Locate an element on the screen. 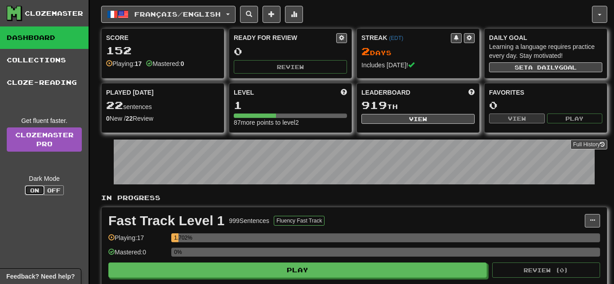 The height and width of the screenshot is (284, 614). span: This week in points, UTC is located at coordinates (471, 93).